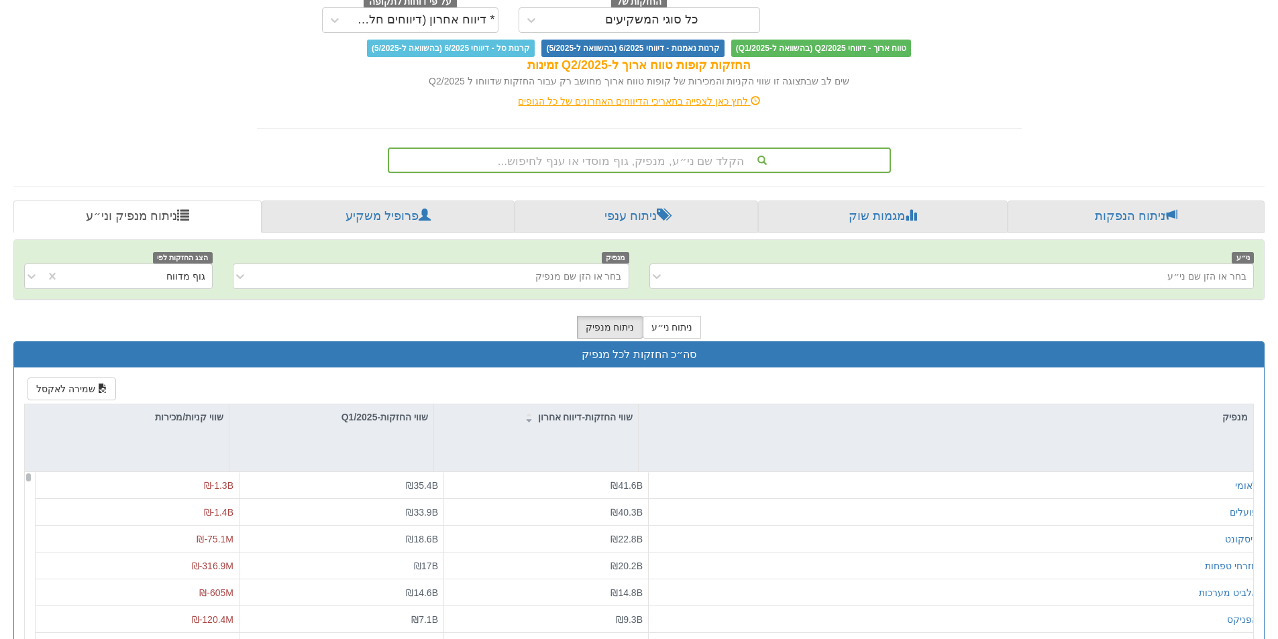 The height and width of the screenshot is (639, 1278). What do you see at coordinates (639, 101) in the screenshot?
I see `div: לחץ כאן לצפייה בתאריכי הדיווחים האחרונים של כל הגופים` at bounding box center [639, 101].